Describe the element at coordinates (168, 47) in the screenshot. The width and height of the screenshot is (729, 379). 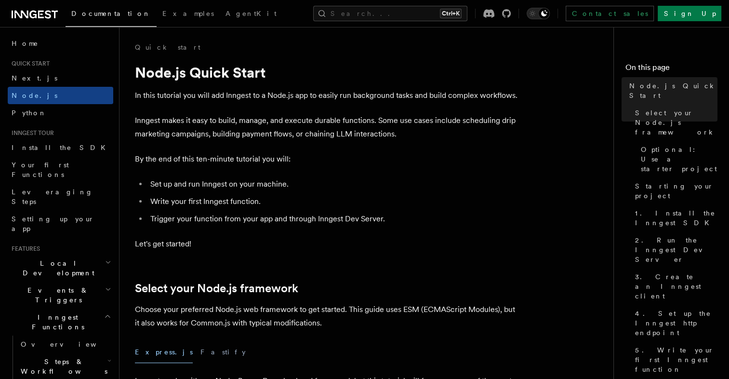
I see `a: Quick start` at that location.